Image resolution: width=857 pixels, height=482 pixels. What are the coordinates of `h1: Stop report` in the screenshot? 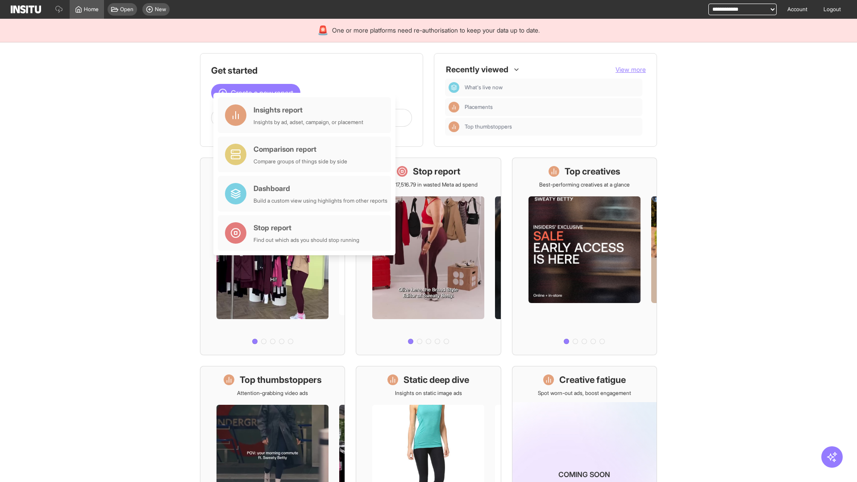 It's located at (436, 171).